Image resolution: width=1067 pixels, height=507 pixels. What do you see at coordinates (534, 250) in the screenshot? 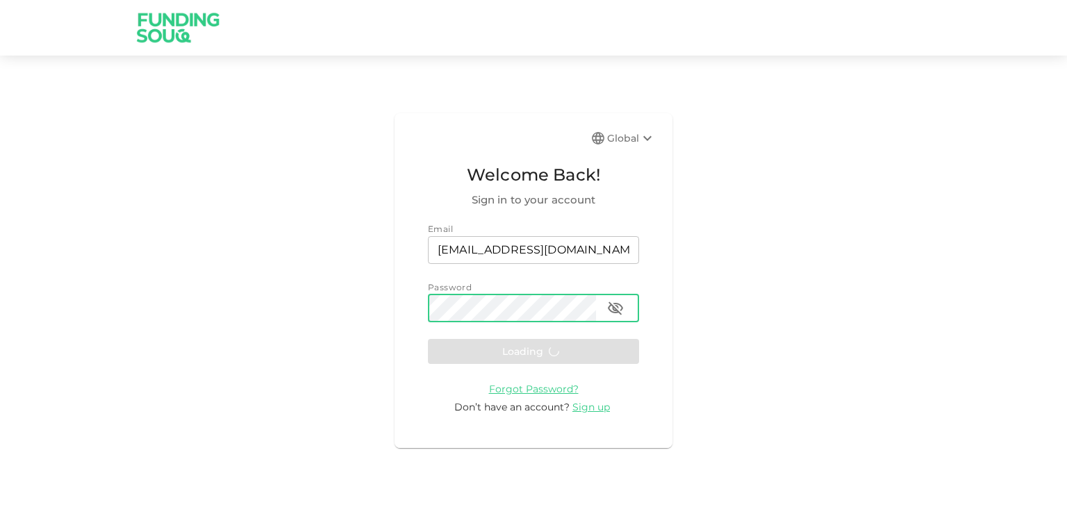
I see `input: email` at bounding box center [534, 250].